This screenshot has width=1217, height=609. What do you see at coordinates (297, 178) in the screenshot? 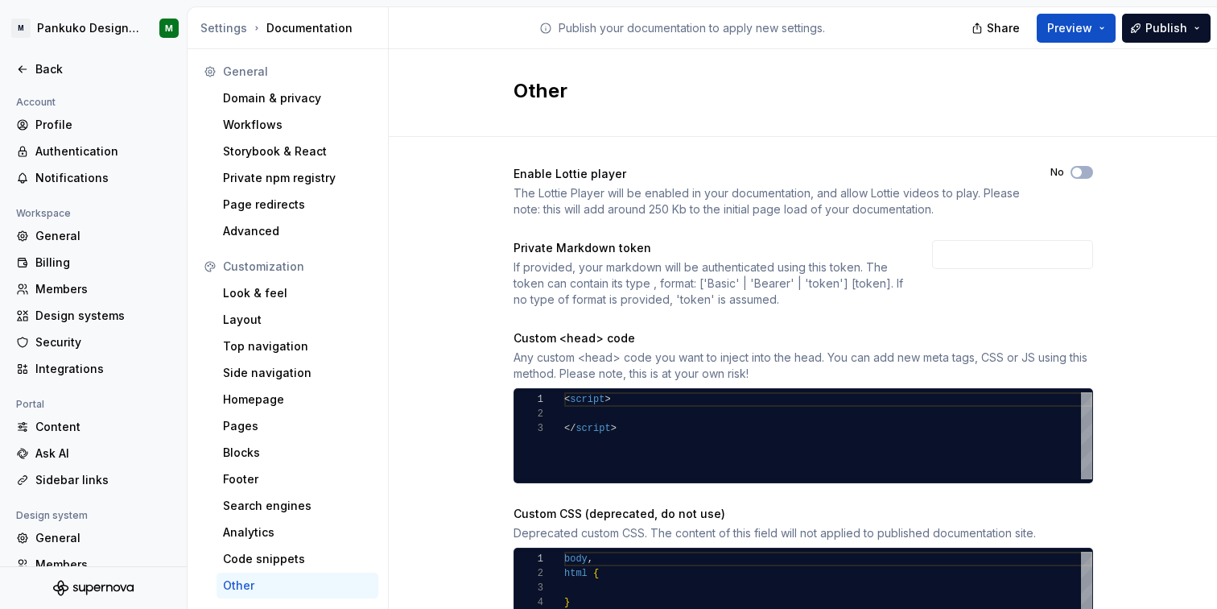
I see `div: Private npm registry` at bounding box center [297, 178].